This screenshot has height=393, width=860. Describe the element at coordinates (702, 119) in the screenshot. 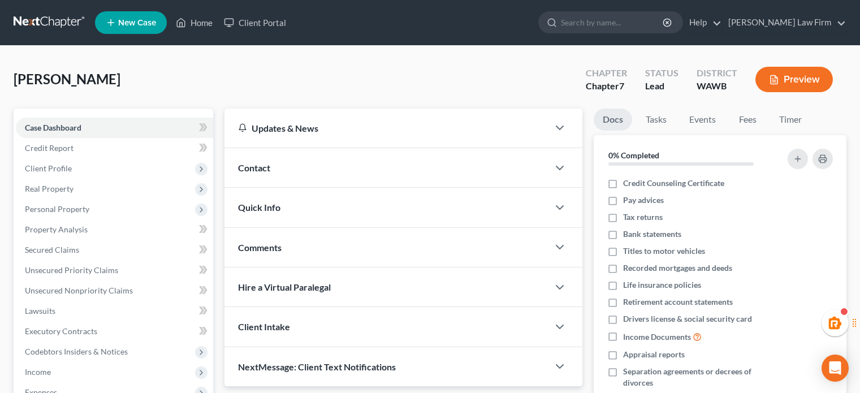

I see `a: Events` at that location.